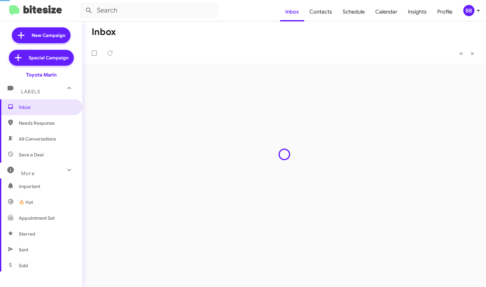 Image resolution: width=486 pixels, height=287 pixels. What do you see at coordinates (48, 58) in the screenshot?
I see `span: Special Campaign` at bounding box center [48, 58].